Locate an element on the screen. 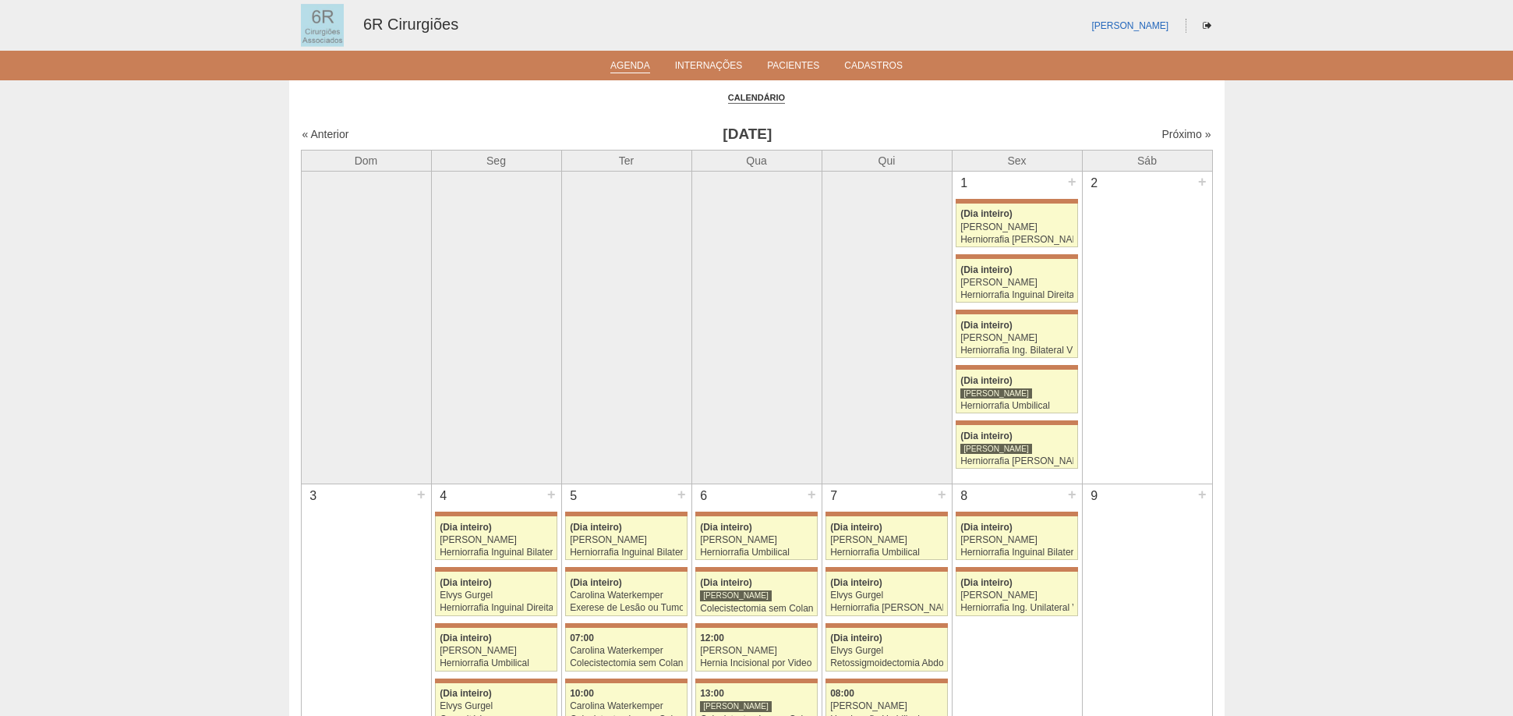  a: (Dia inteiro) Carolina Waterkemper Exerese de Lesão ou Tumor de Pele is located at coordinates (626, 593).